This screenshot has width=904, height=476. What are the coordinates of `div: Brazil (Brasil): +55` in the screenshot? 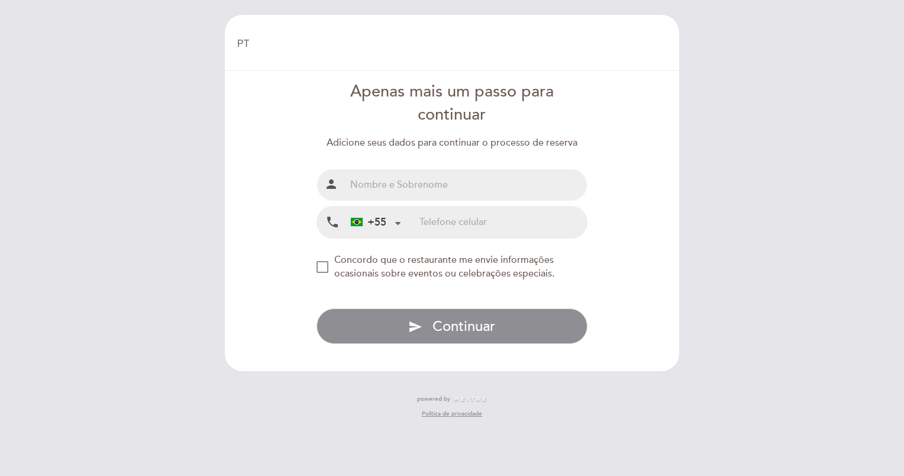 It's located at (376, 222).